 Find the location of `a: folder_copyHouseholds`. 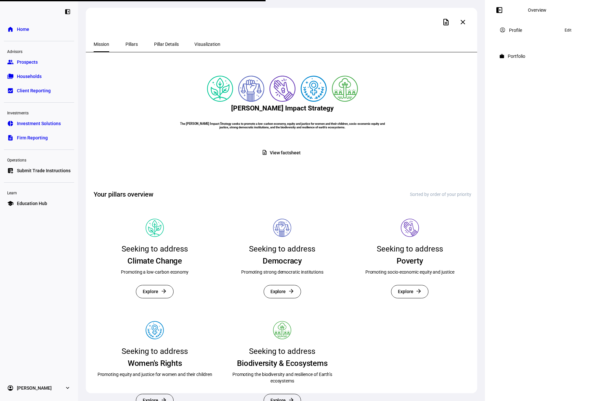

a: folder_copyHouseholds is located at coordinates (39, 76).